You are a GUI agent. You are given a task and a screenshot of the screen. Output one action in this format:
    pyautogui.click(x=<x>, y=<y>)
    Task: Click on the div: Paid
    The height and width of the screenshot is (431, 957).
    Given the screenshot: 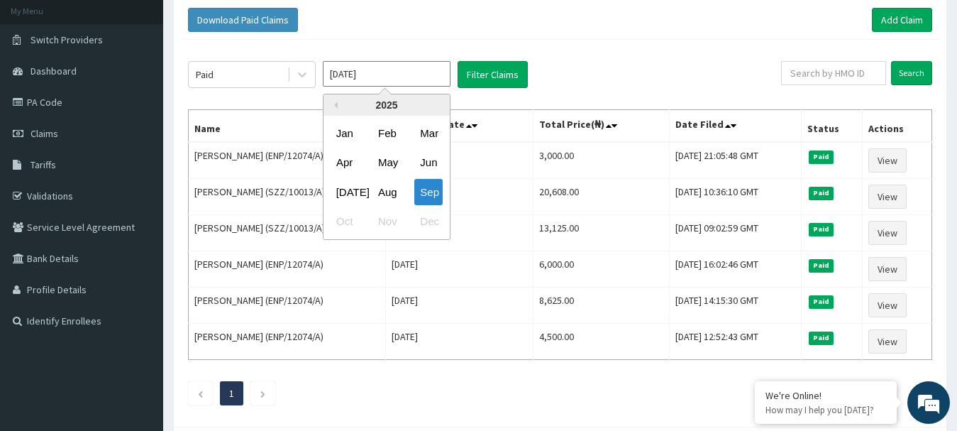 What is the action you would take?
    pyautogui.click(x=204, y=74)
    